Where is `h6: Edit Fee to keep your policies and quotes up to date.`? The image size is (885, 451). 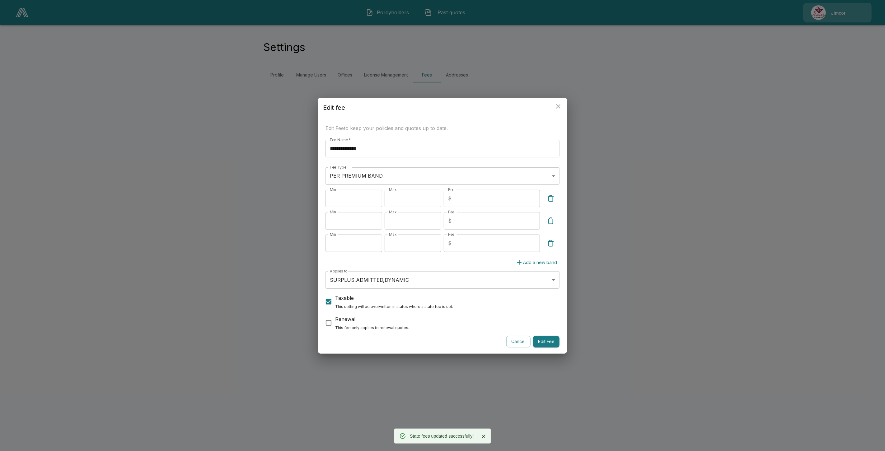
h6: Edit Fee to keep your policies and quotes up to date. is located at coordinates (442, 128).